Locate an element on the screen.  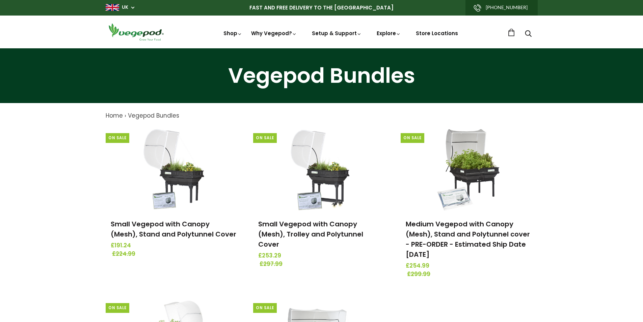
img: Small Vegepod with Canopy (Mesh), Trolley and Polytunnel Cover is located at coordinates (321, 169).